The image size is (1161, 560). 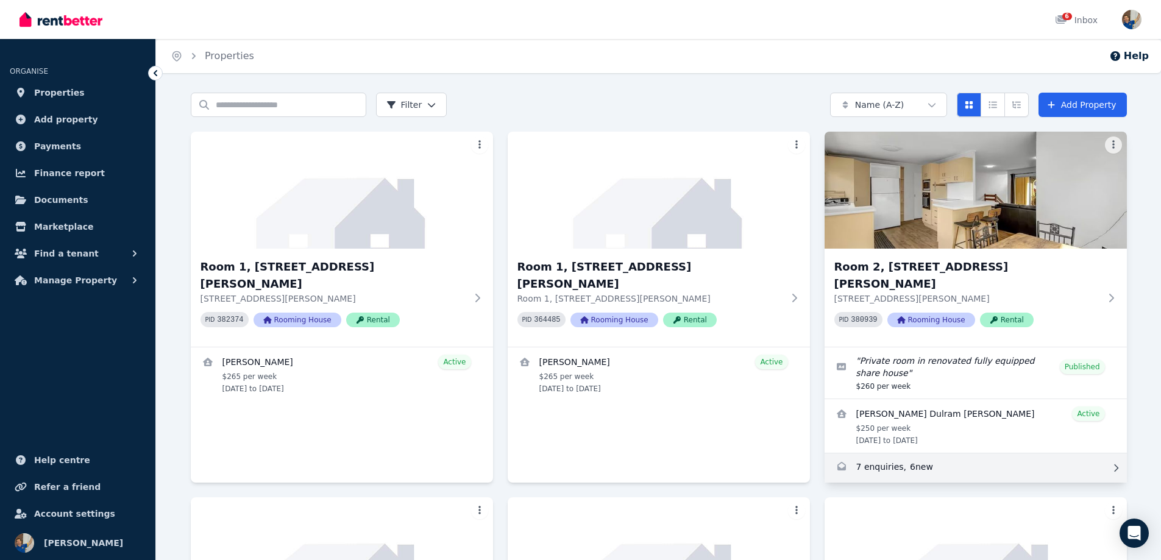 I want to click on nav: Breadcrumb, so click(x=212, y=56).